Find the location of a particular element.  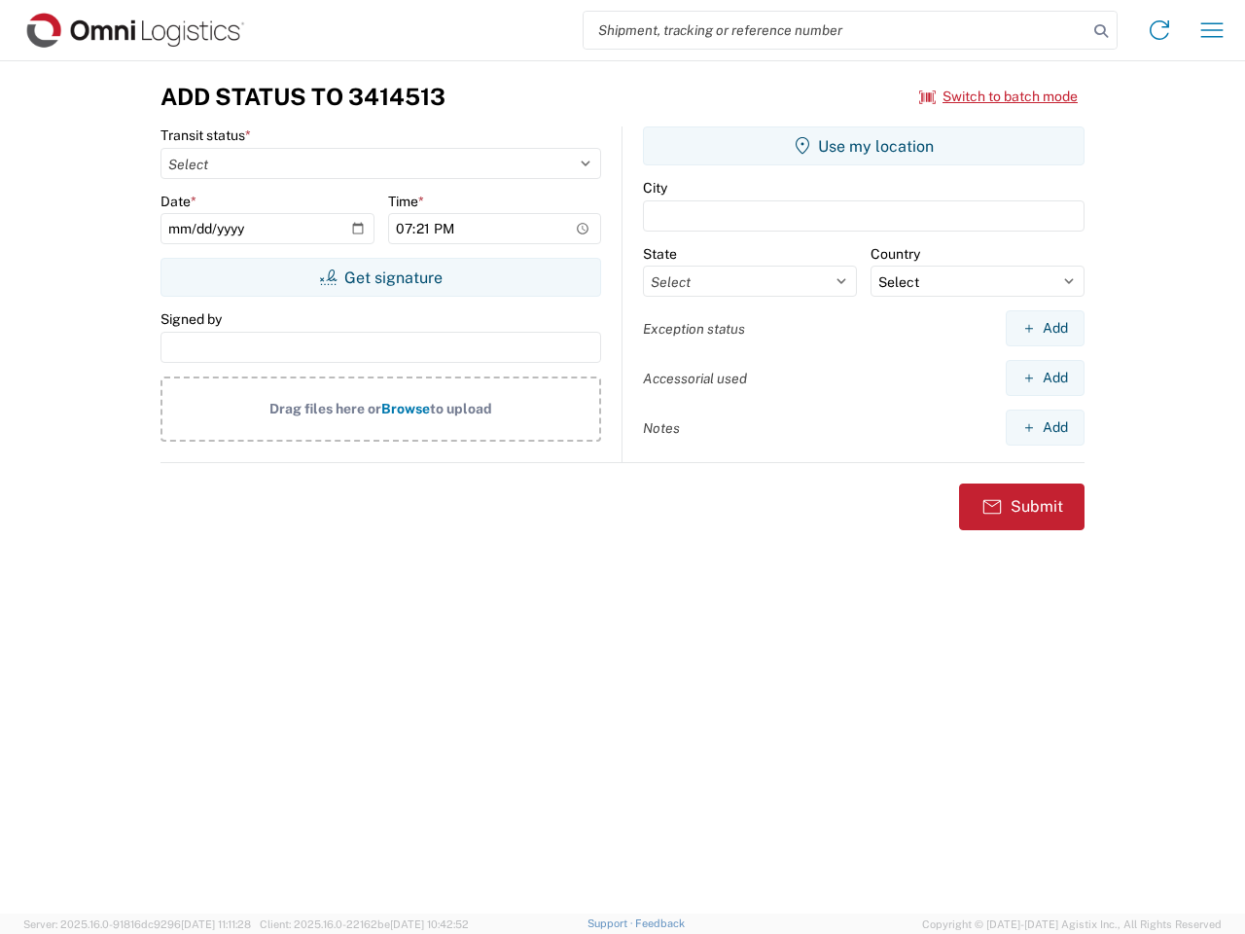

a: Support is located at coordinates (612, 923).